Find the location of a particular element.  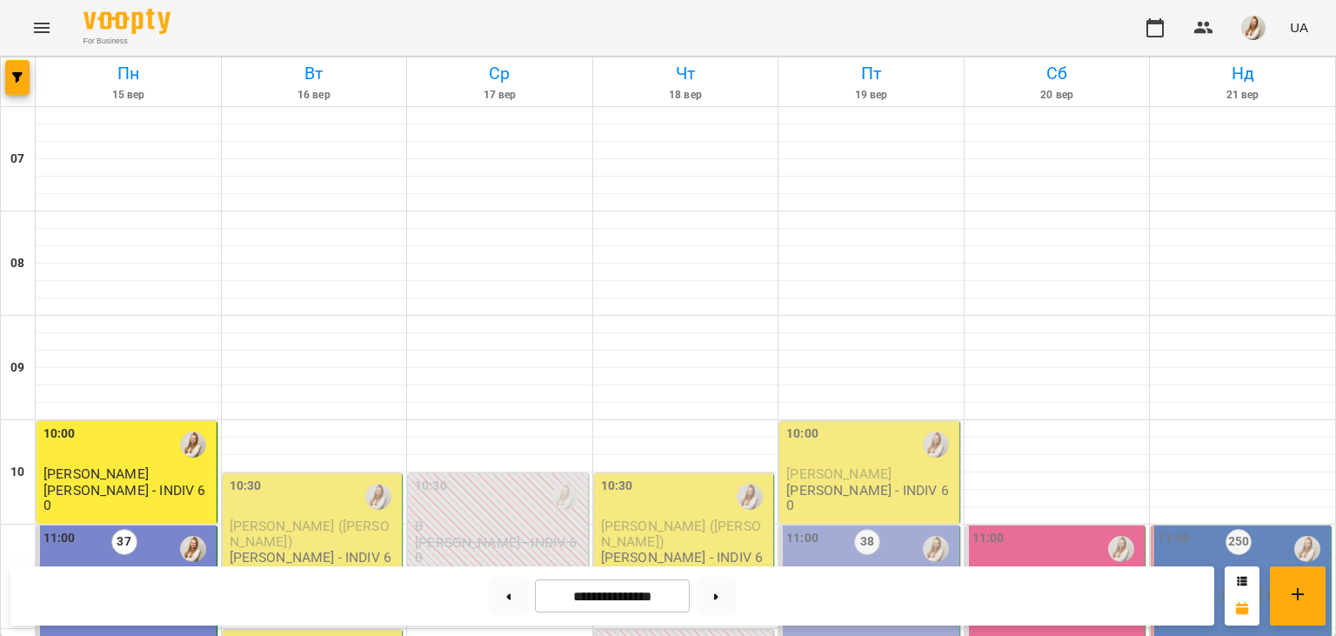

span: For Business is located at coordinates (127, 41).